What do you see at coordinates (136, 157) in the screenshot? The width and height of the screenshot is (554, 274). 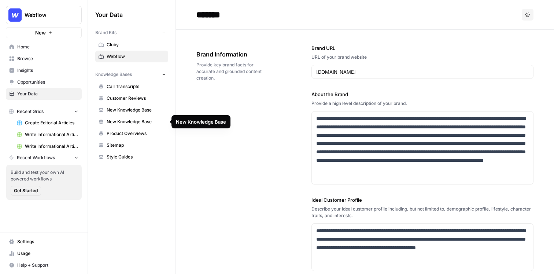 I see `span: Style Guides` at bounding box center [136, 157].